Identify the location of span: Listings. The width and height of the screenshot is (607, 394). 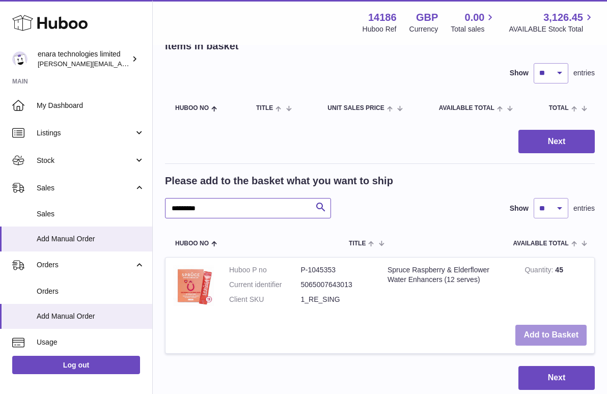
(85, 133).